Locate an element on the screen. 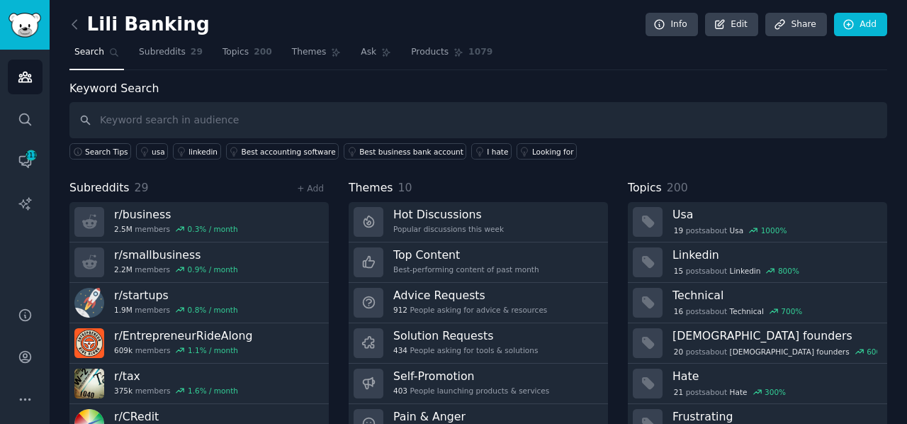  span: Usa is located at coordinates (737, 230).